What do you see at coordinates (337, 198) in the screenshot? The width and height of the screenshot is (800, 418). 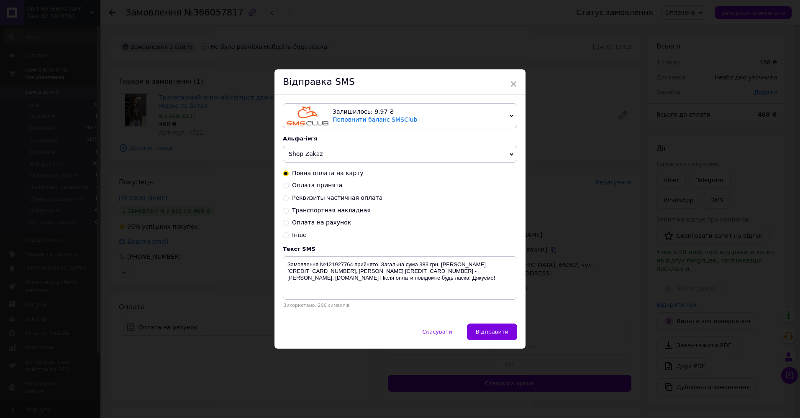 I see `span: Реквизиты-частичная оплата` at bounding box center [337, 198].